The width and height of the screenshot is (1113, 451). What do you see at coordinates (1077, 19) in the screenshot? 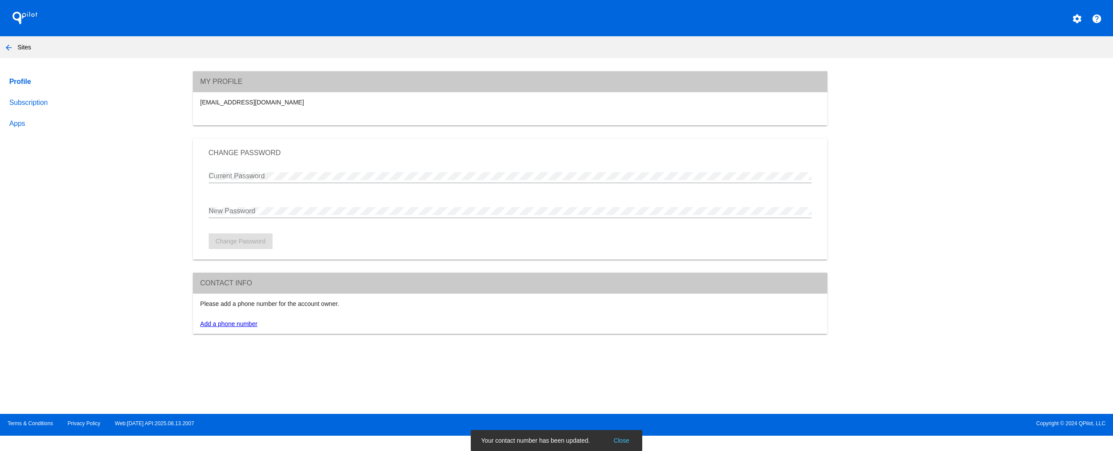
I see `mat-icon: settings` at bounding box center [1077, 19].